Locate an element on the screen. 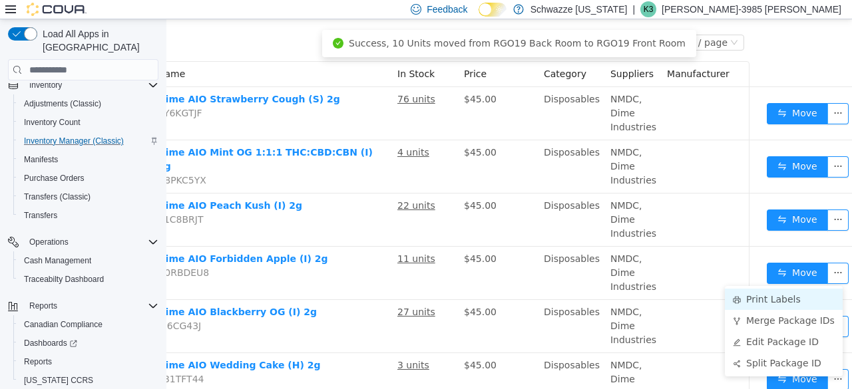  span: Traceabilty Dashboard is located at coordinates (89, 279).